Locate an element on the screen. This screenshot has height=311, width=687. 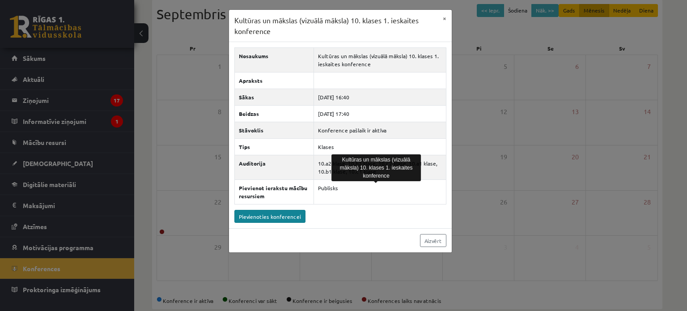
td: 10.a2 klase, 10.b2 klase, 10.c2 klase, 10.a1 klase, 10.b1 klase, 10.c1 klase is located at coordinates (380, 167).